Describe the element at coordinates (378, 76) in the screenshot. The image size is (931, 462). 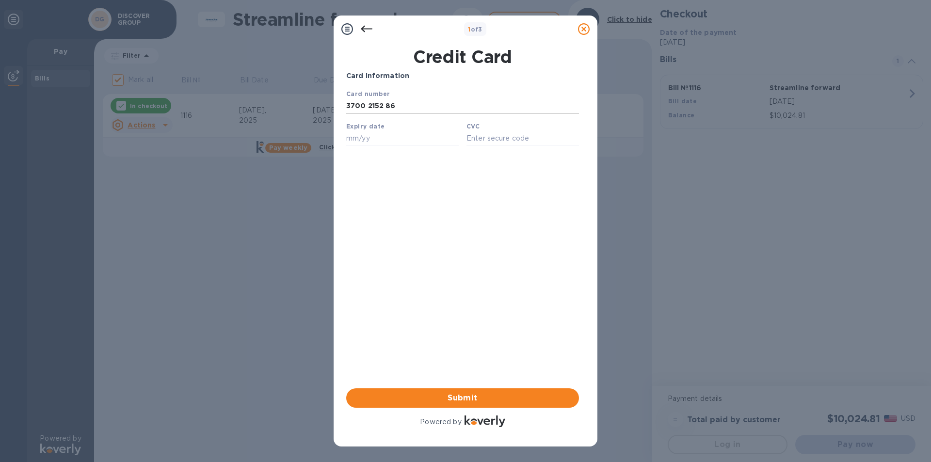
I see `b: Card Information` at that location.